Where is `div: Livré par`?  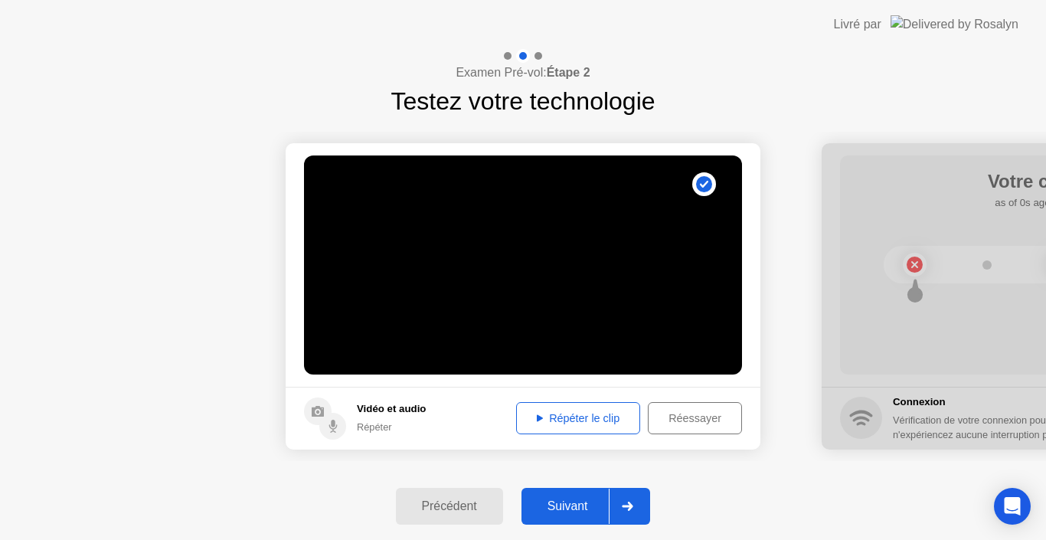
div: Livré par is located at coordinates (857, 24).